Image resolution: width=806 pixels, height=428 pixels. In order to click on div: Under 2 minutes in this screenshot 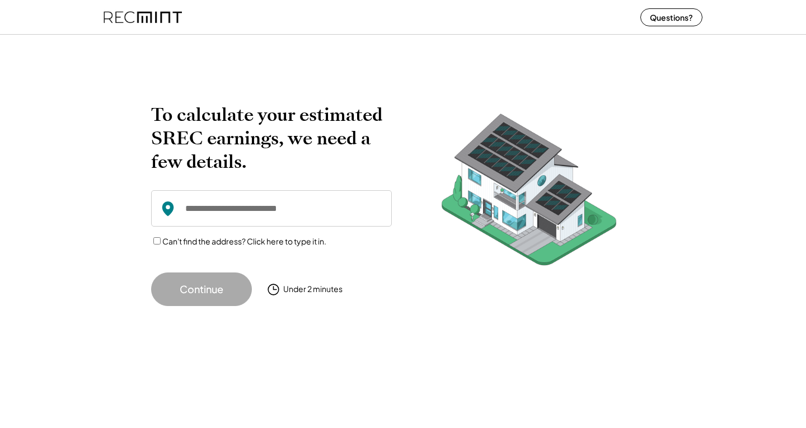, I will do `click(313, 290)`.